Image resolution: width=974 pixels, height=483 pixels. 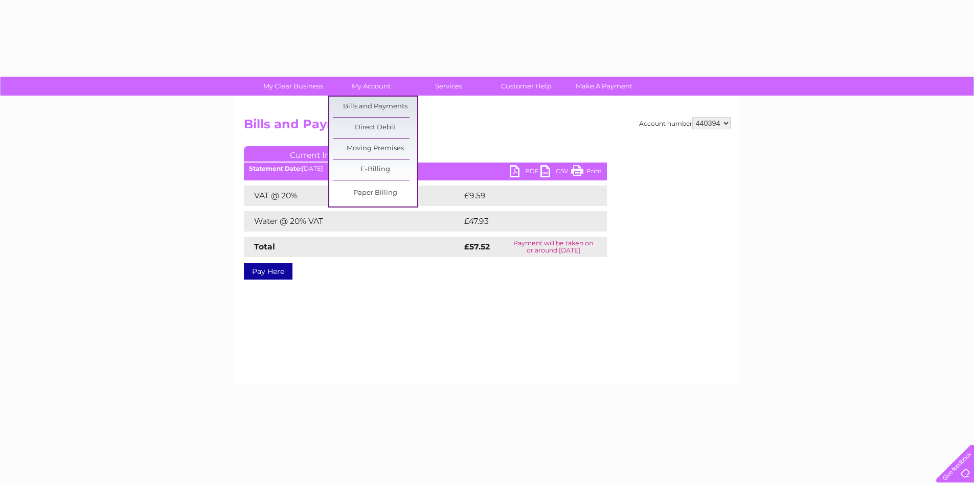 I want to click on h2: Bills and Payments, so click(x=487, y=127).